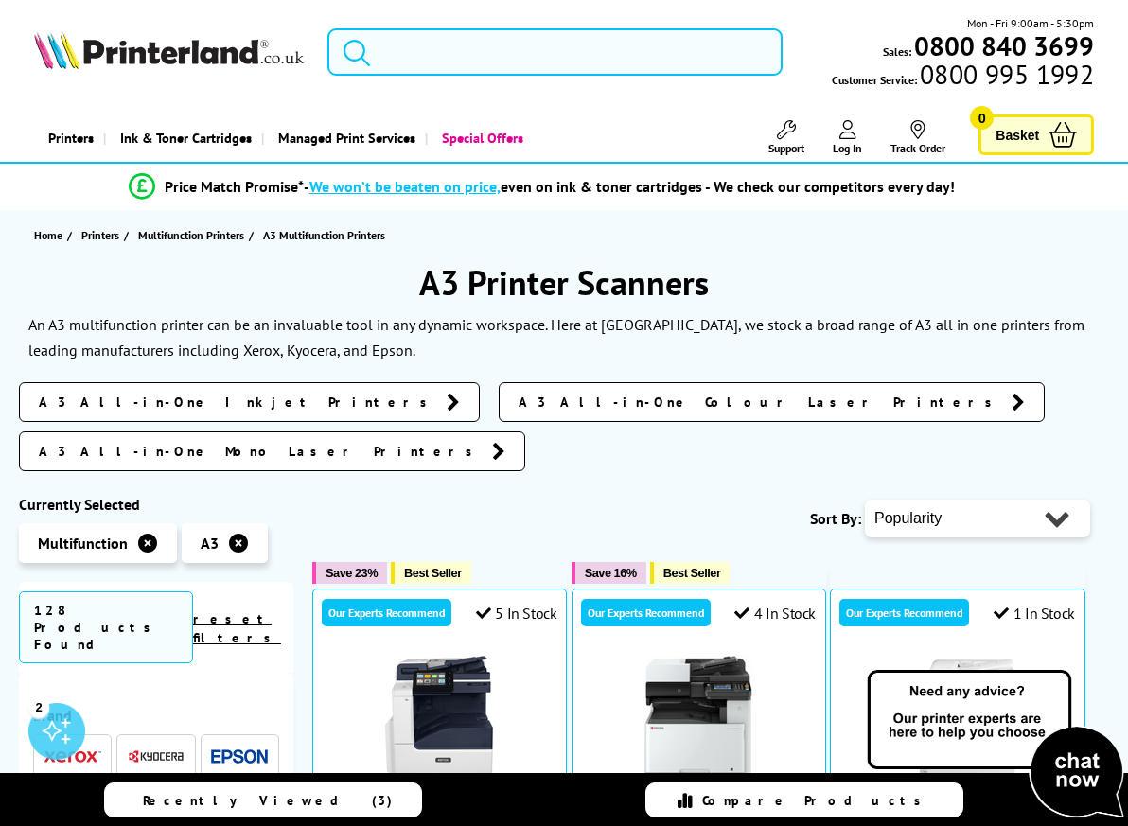  I want to click on div: 4 In Stock, so click(775, 613).